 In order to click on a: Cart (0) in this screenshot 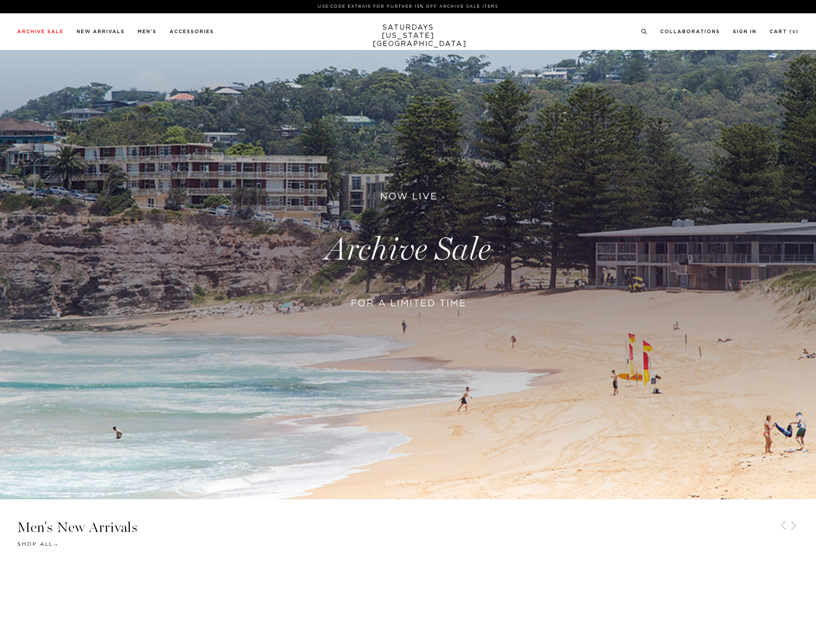, I will do `click(784, 31)`.